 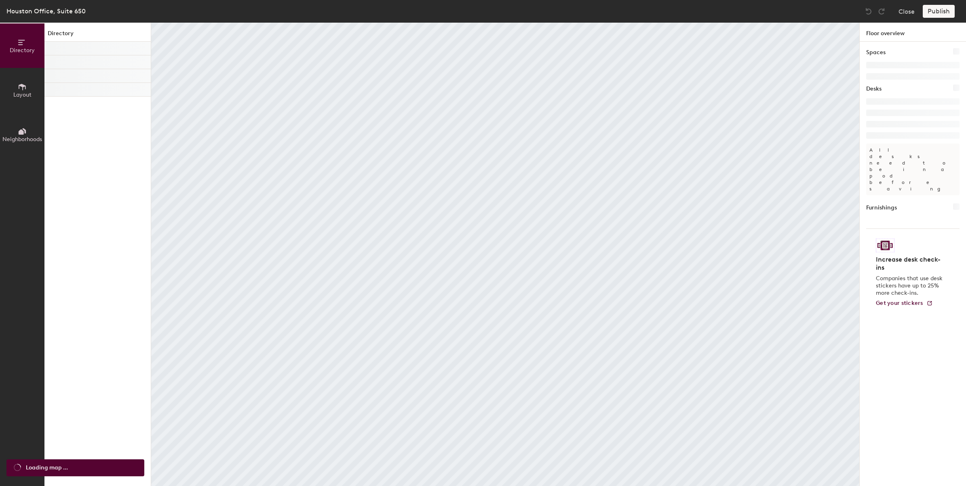 What do you see at coordinates (46, 11) in the screenshot?
I see `div: Houston Office, Suite 650` at bounding box center [46, 11].